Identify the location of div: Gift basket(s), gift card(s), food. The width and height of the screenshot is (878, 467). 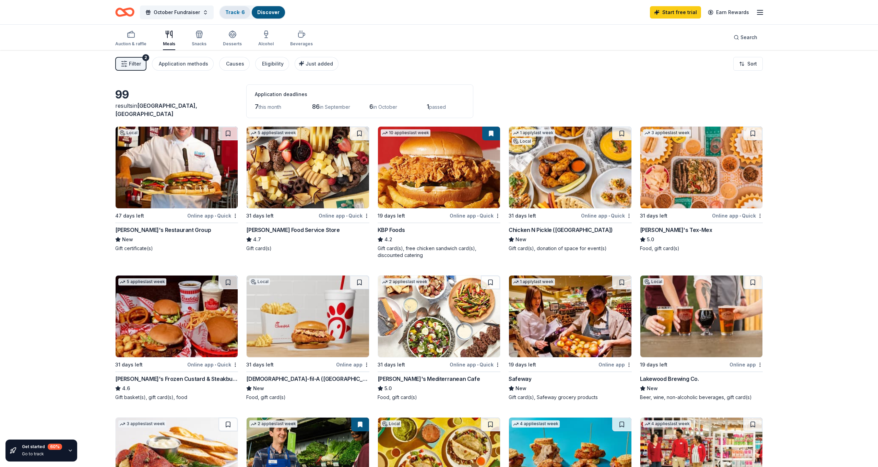
(177, 397).